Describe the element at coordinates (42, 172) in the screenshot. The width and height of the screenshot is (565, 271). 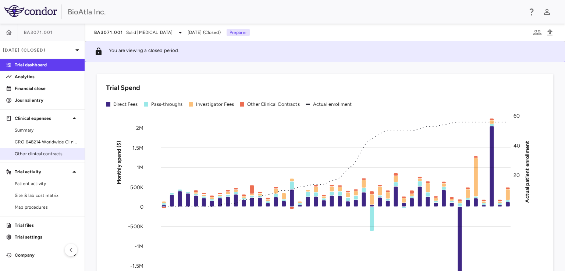
I see `p: Trial activity` at that location.